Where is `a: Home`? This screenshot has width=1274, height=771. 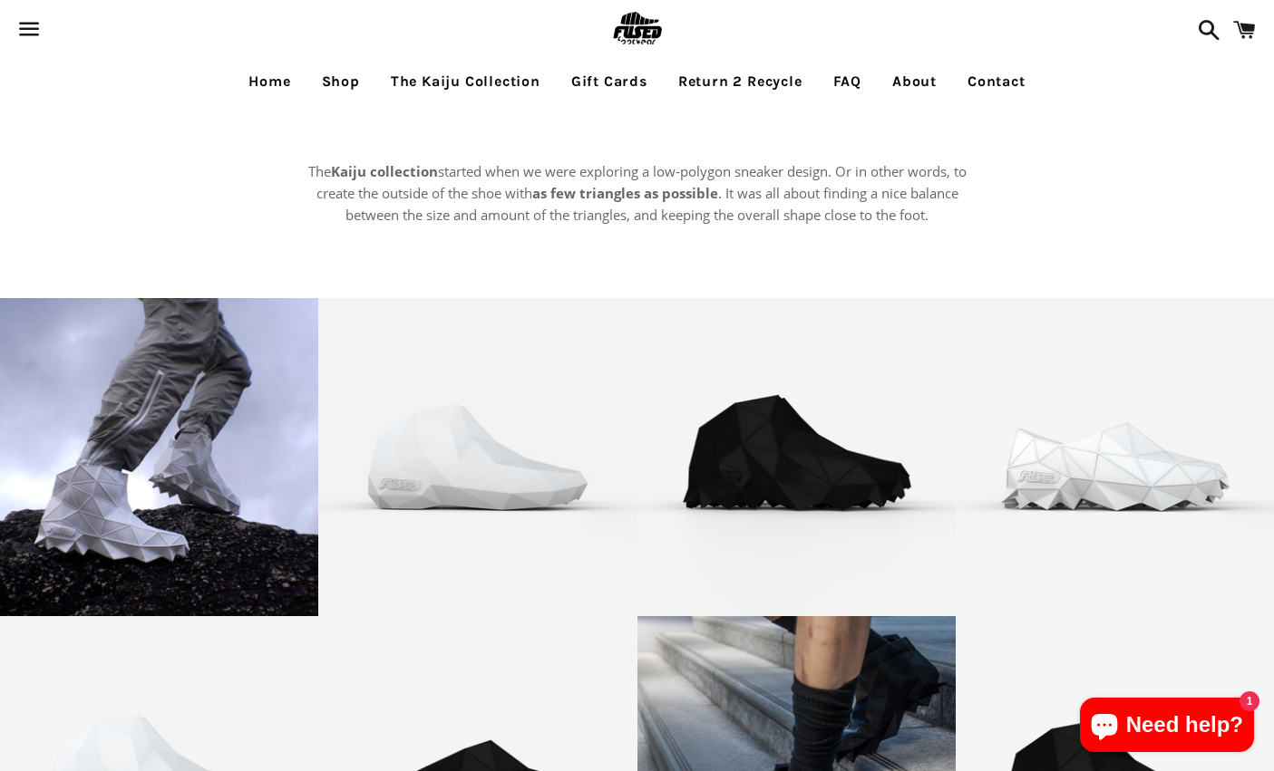
a: Home is located at coordinates (269, 82).